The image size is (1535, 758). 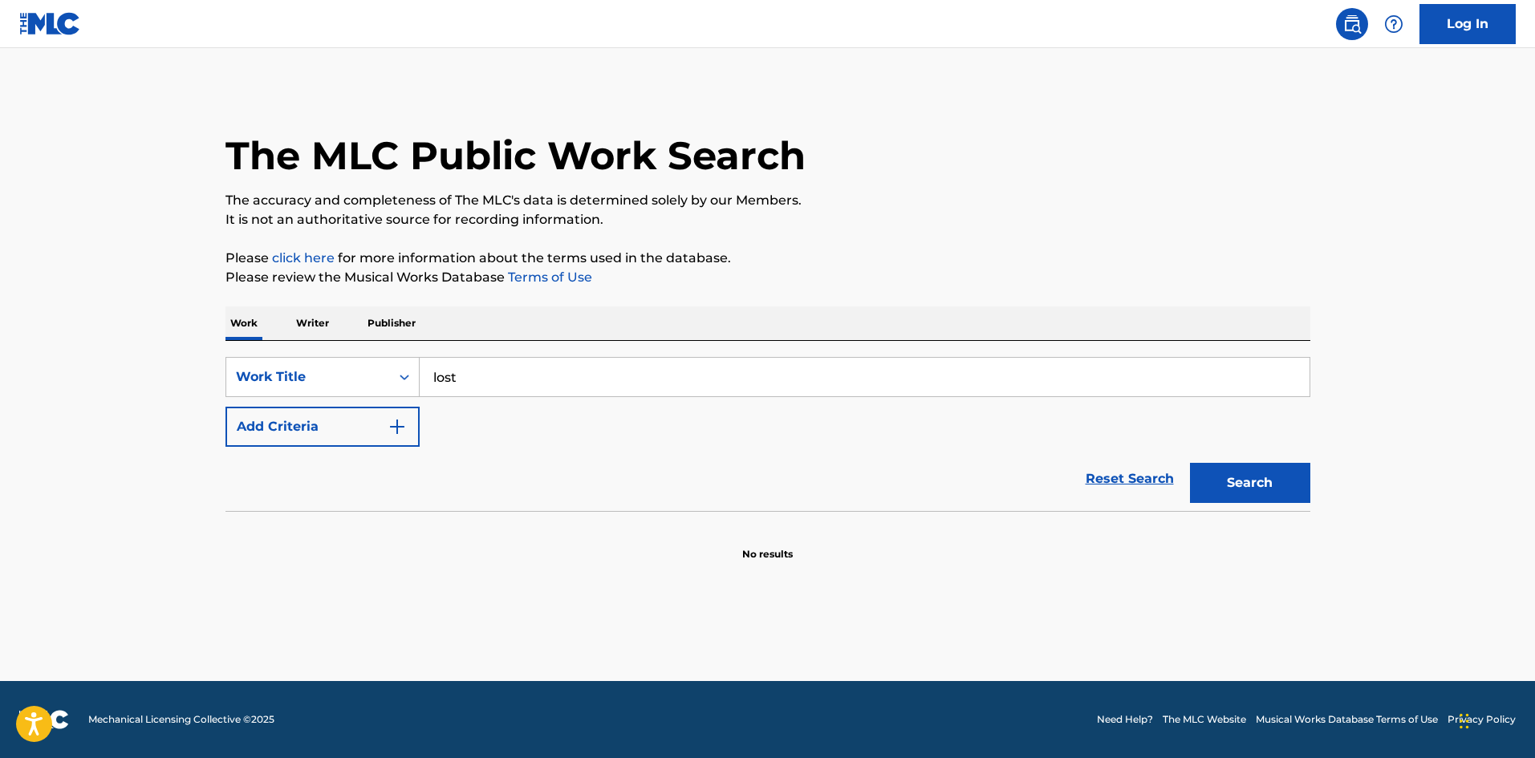 I want to click on div: Help, so click(x=1394, y=24).